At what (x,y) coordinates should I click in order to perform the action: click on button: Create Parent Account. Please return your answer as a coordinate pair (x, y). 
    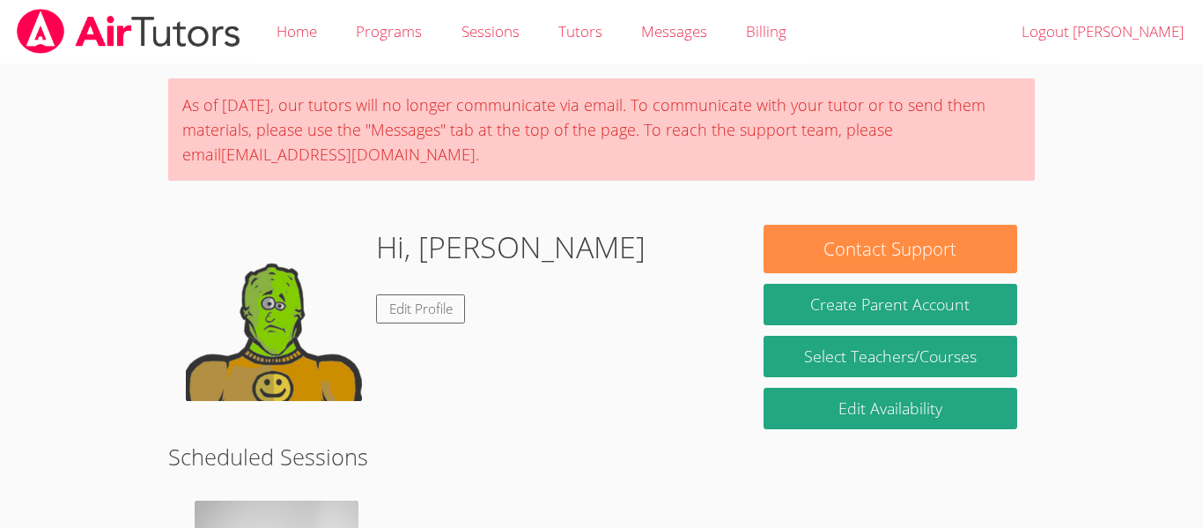
    Looking at the image, I should click on (890, 304).